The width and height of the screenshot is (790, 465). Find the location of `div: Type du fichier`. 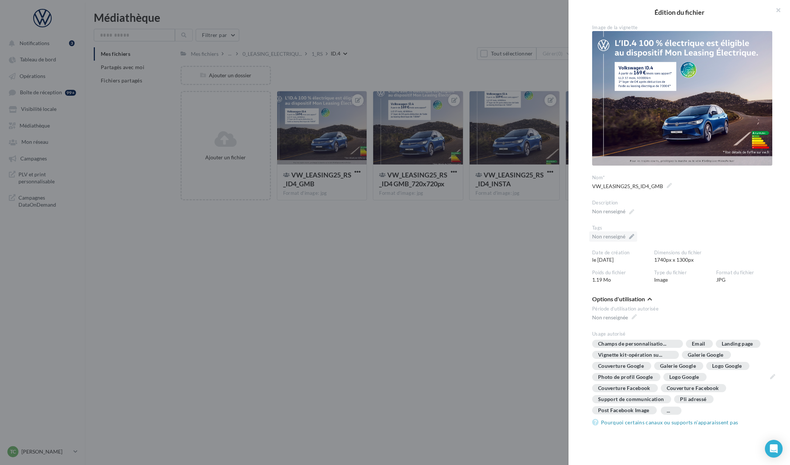

div: Type du fichier is located at coordinates (682, 273).